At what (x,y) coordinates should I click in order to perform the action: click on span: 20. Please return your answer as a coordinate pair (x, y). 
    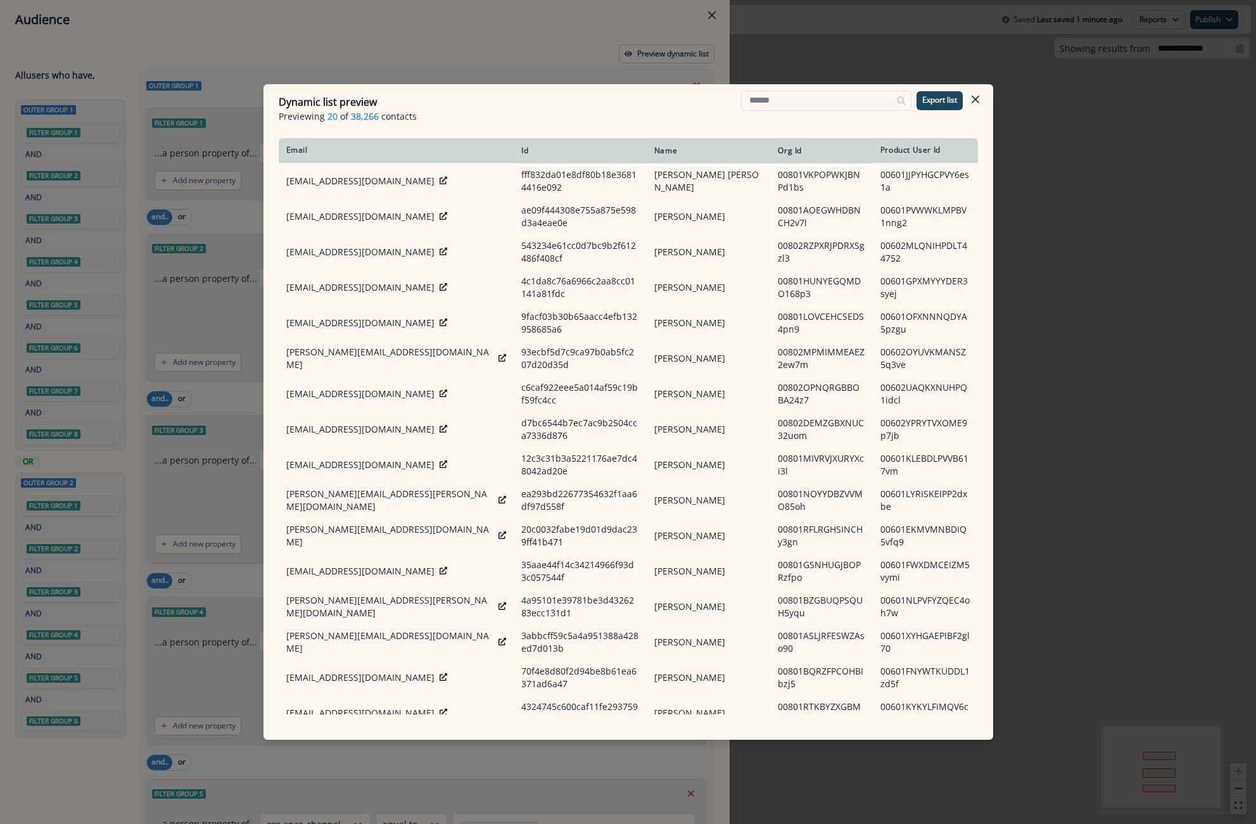
    Looking at the image, I should click on (333, 116).